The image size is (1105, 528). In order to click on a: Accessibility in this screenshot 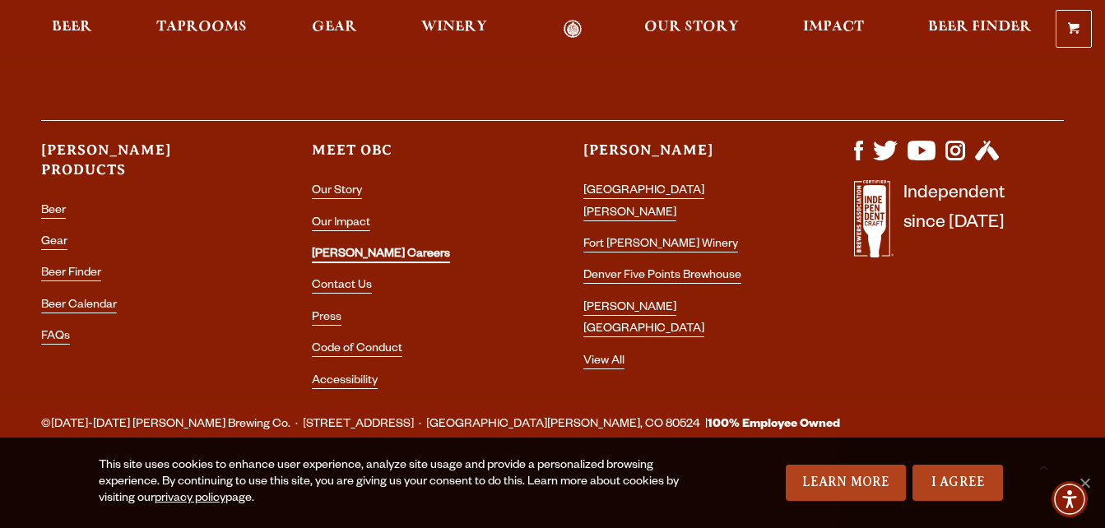, I will do `click(345, 382)`.